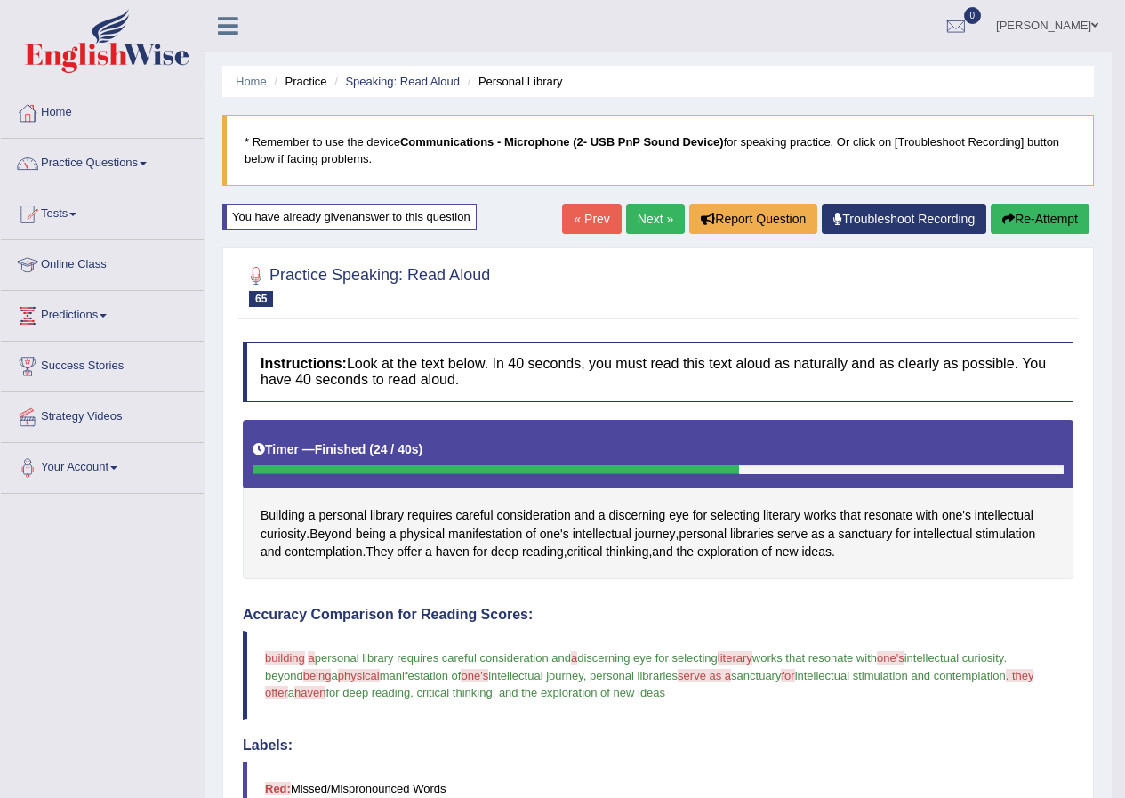 The height and width of the screenshot is (798, 1125). Describe the element at coordinates (102, 161) in the screenshot. I see `a: Practice Questions` at that location.